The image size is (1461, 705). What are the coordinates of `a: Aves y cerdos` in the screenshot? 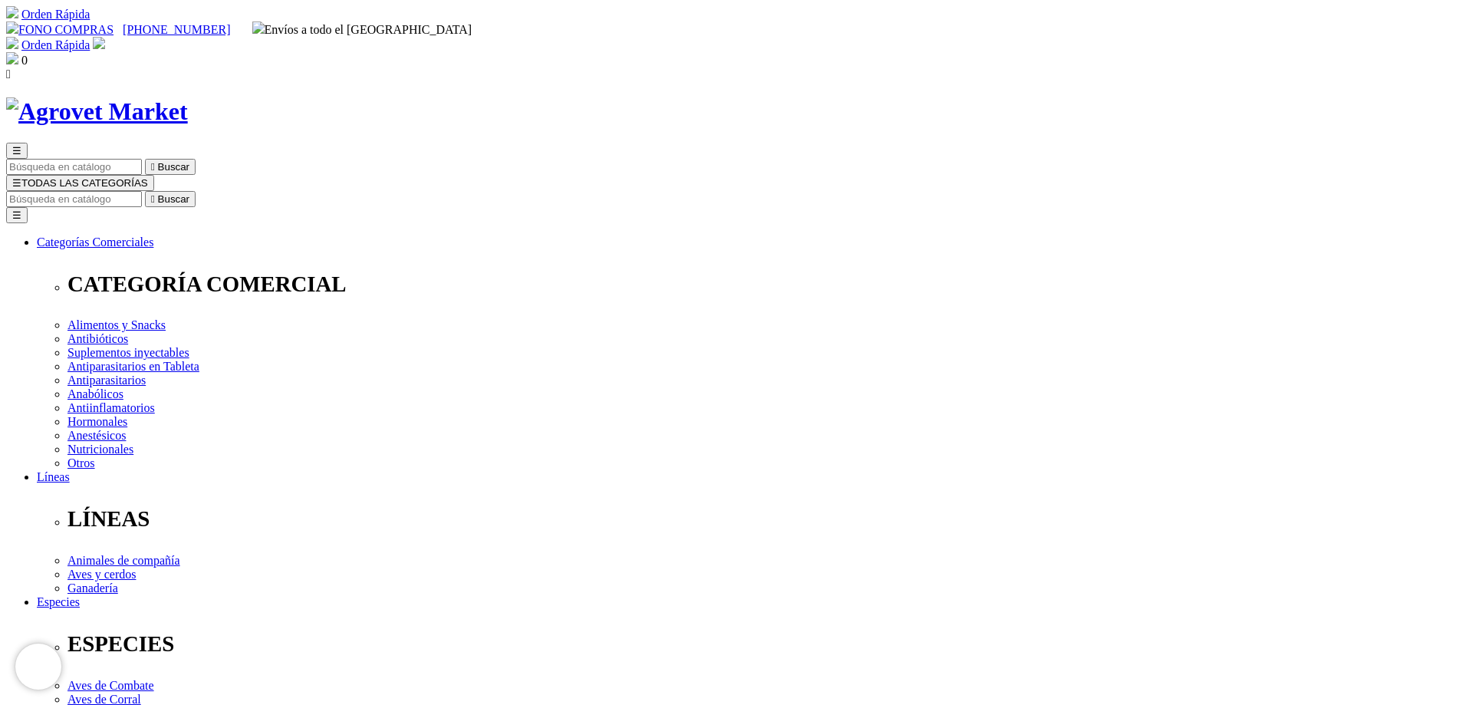 It's located at (101, 573).